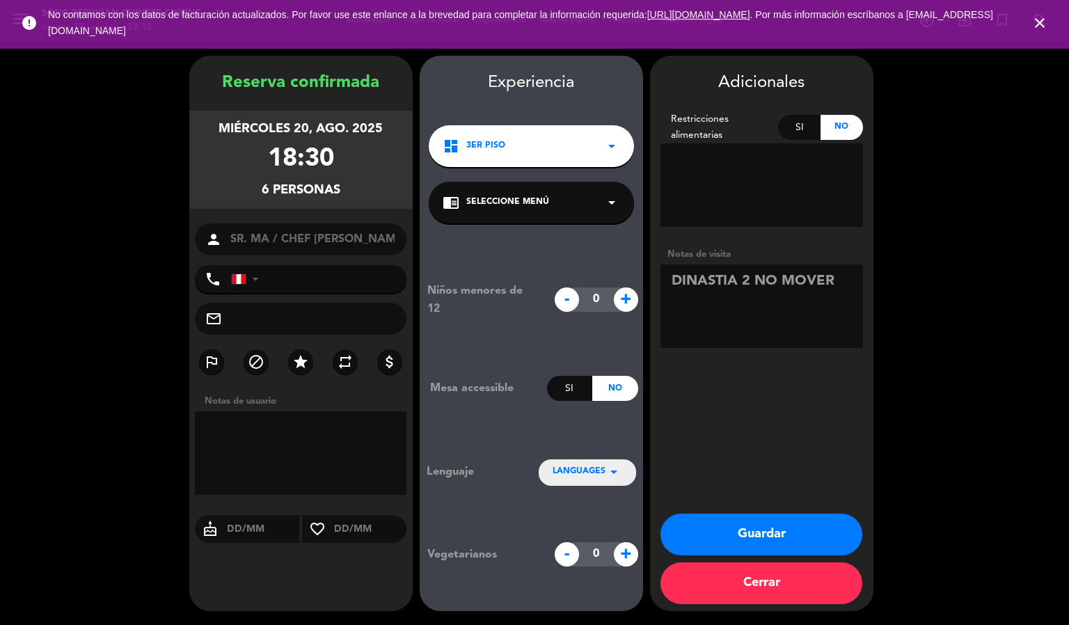 The height and width of the screenshot is (625, 1069). I want to click on div: Restricciones alimentarias, so click(719, 127).